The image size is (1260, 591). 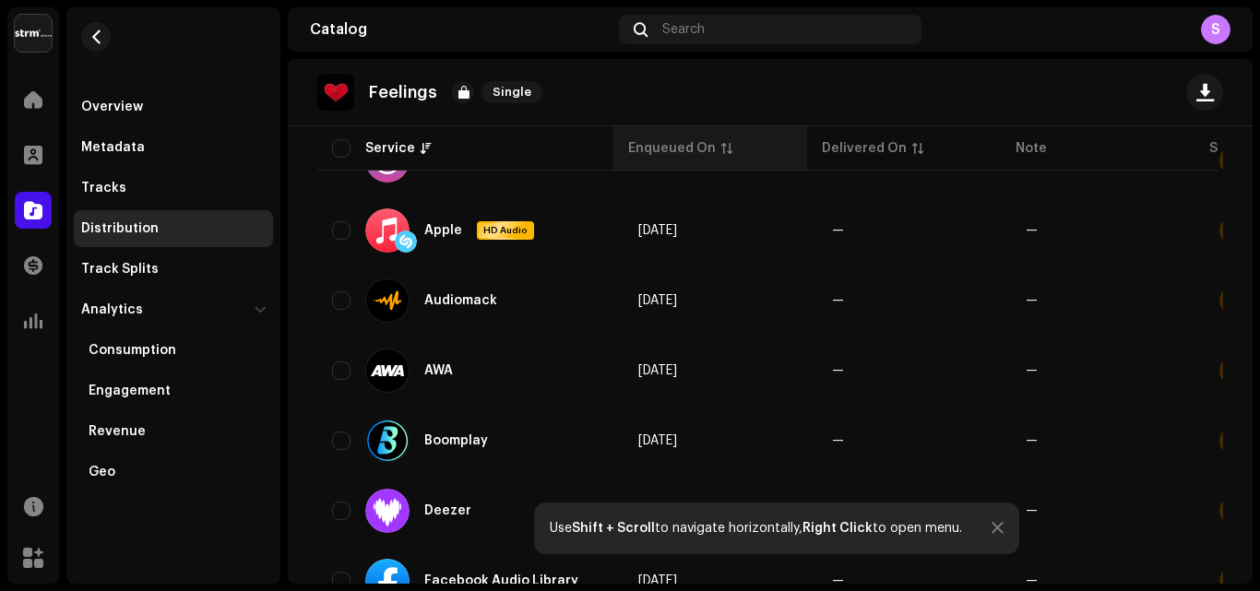 I want to click on span: HD Audio, so click(x=506, y=231).